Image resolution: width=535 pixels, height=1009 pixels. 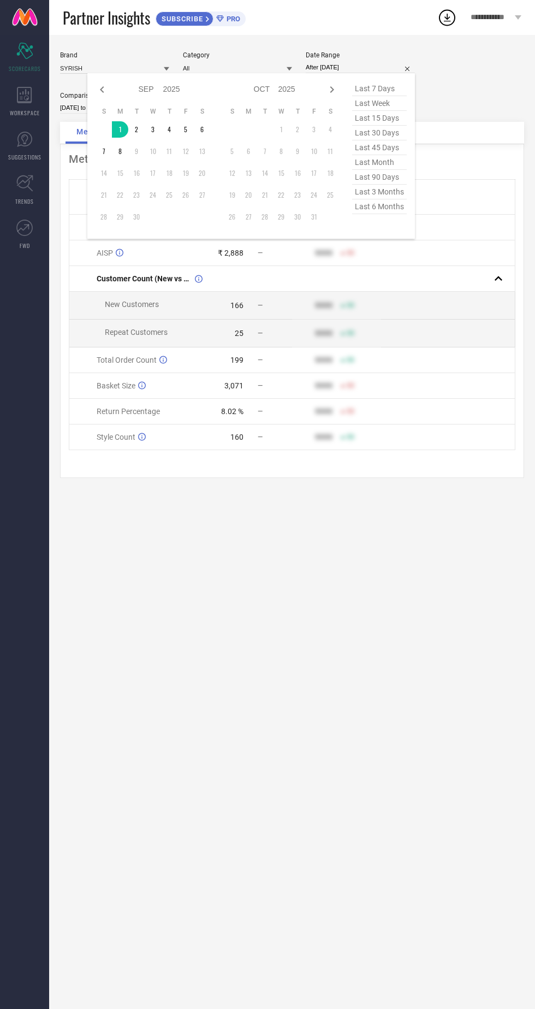 What do you see at coordinates (186, 195) in the screenshot?
I see `td: Fri Sep 26 2025` at bounding box center [186, 195].